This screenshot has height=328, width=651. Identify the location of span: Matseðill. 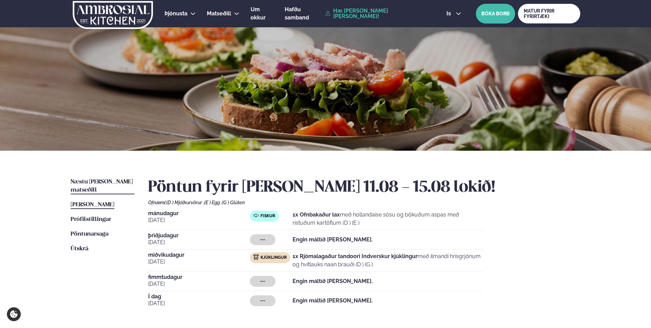
(219, 13).